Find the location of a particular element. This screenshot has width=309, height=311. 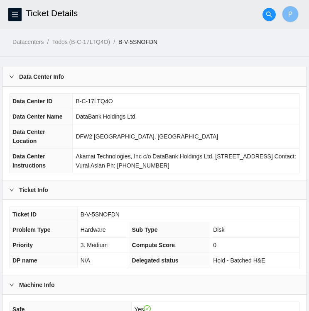

button: search is located at coordinates (269, 15).